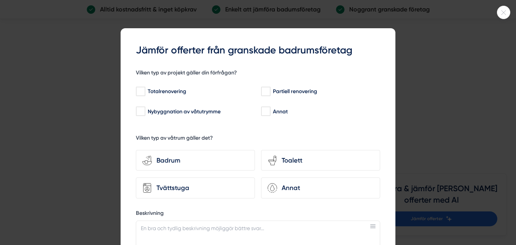 The image size is (516, 245). What do you see at coordinates (140, 111) in the screenshot?
I see `input: Nybyggnation av våtutrymme` at bounding box center [140, 111].